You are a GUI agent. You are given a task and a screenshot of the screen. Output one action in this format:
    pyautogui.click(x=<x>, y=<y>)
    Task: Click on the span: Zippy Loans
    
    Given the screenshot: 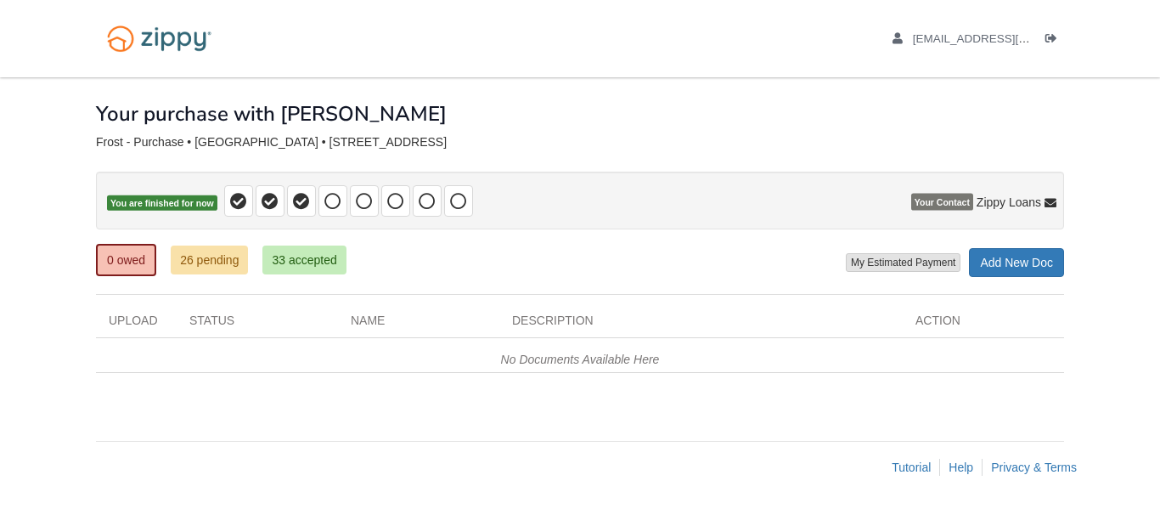 What is the action you would take?
    pyautogui.click(x=1009, y=202)
    